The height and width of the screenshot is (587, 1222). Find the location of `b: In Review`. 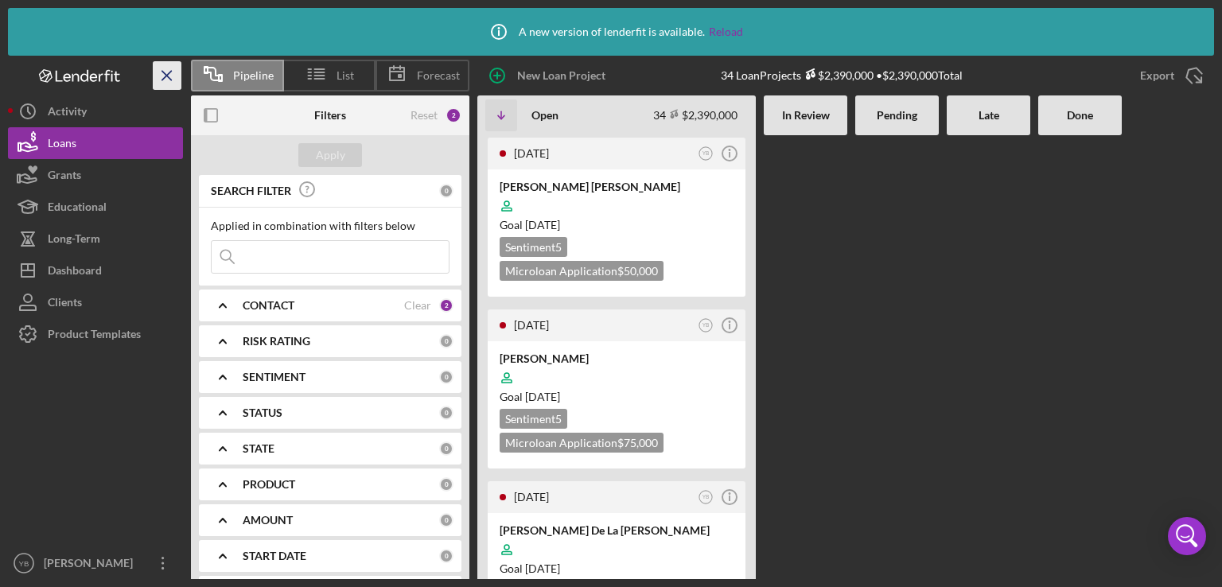

b: In Review is located at coordinates (806, 115).